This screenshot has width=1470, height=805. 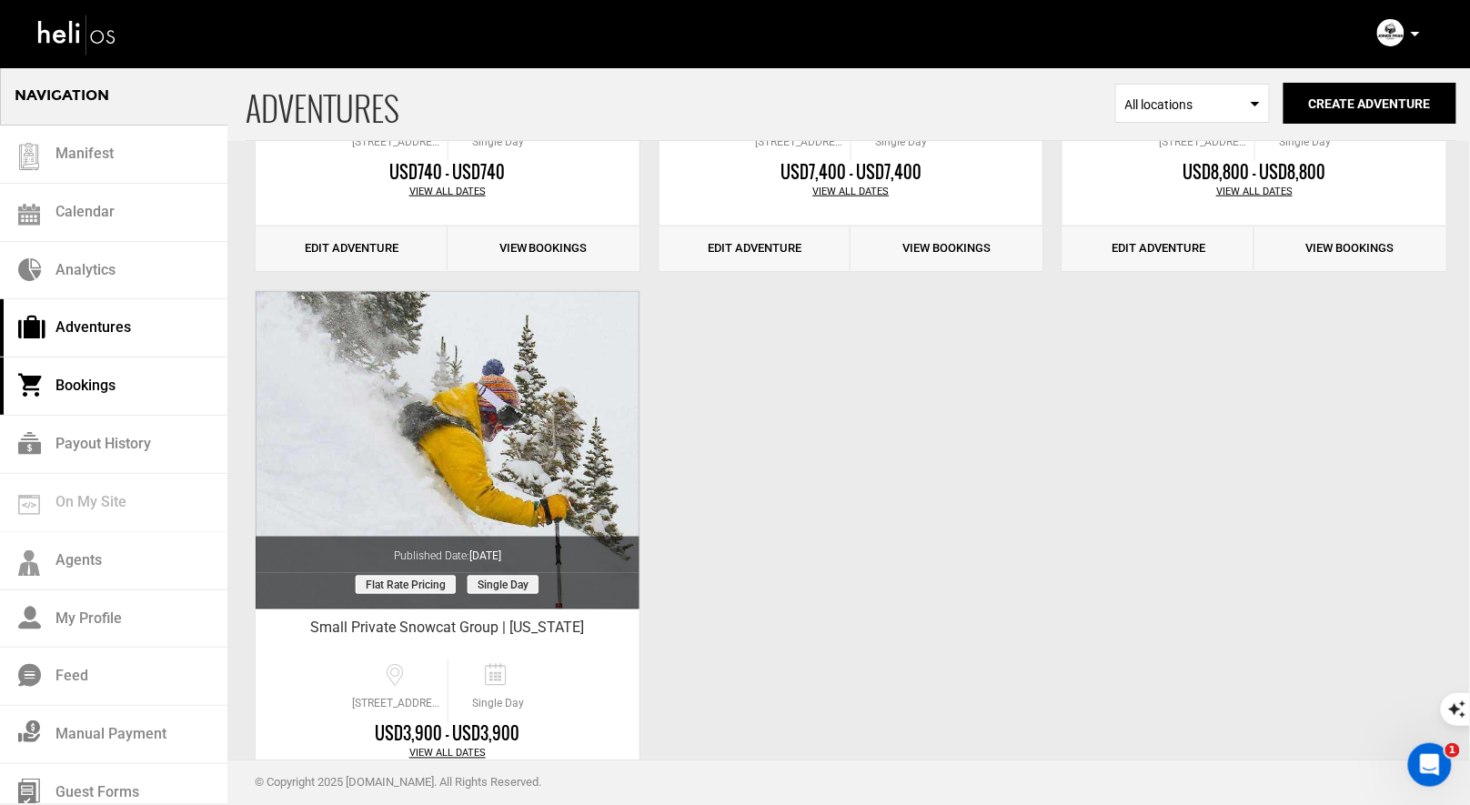 I want to click on div: USD7,400 - USD7,400, so click(x=852, y=173).